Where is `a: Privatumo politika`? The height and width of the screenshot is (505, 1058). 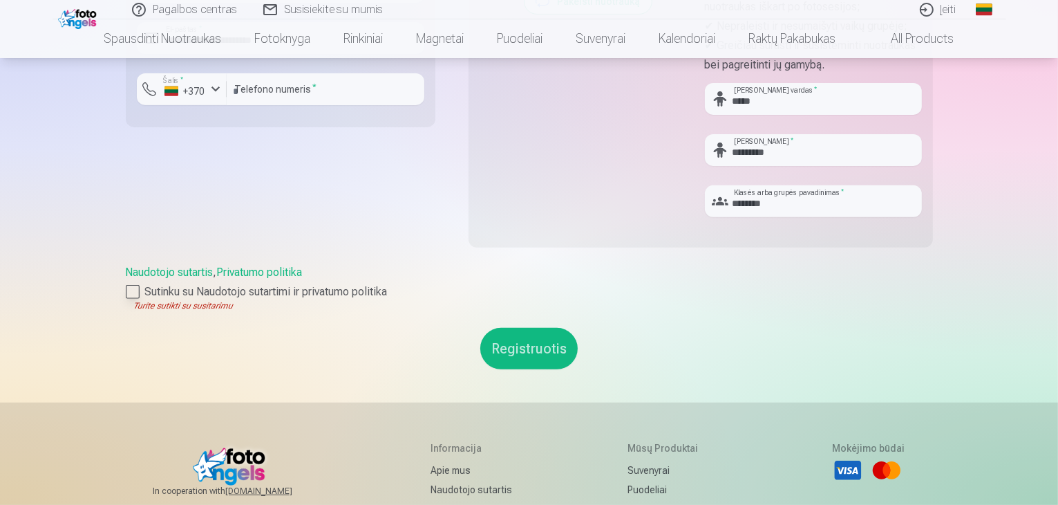 a: Privatumo politika is located at coordinates (260, 272).